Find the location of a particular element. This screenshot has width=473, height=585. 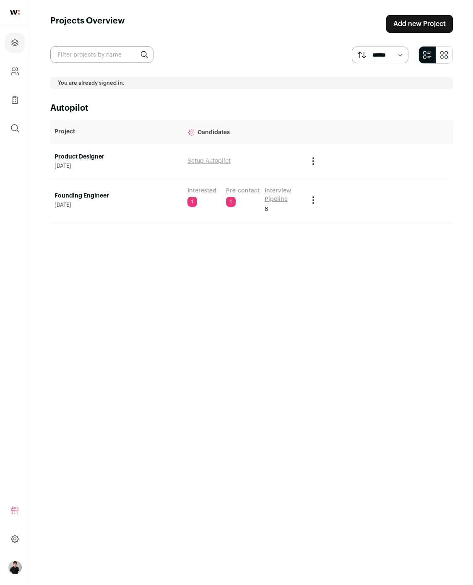

a: Company Lists is located at coordinates (15, 100).